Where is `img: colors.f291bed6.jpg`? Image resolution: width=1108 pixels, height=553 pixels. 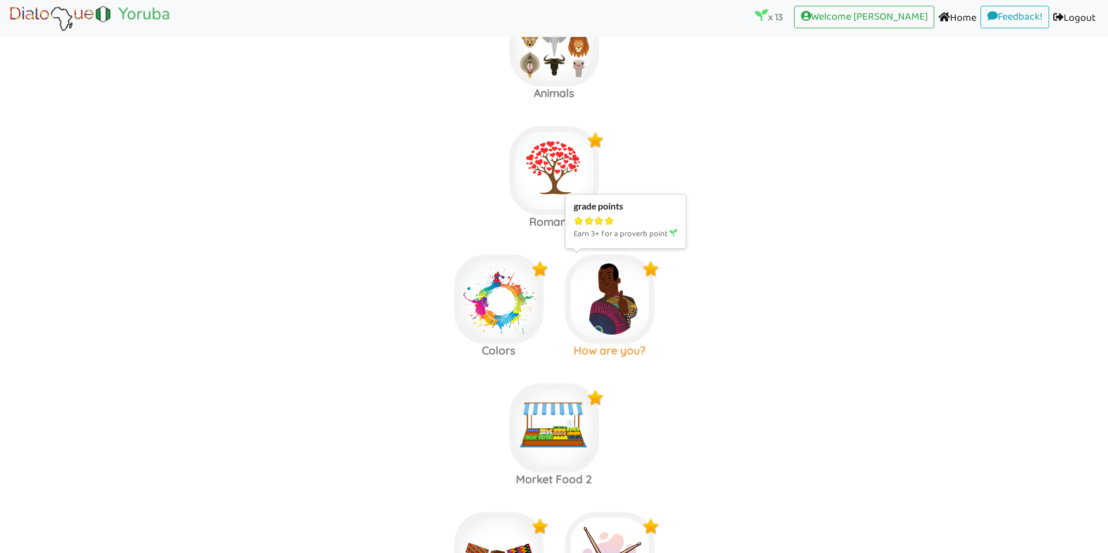 img: colors.f291bed6.jpg is located at coordinates (499, 299).